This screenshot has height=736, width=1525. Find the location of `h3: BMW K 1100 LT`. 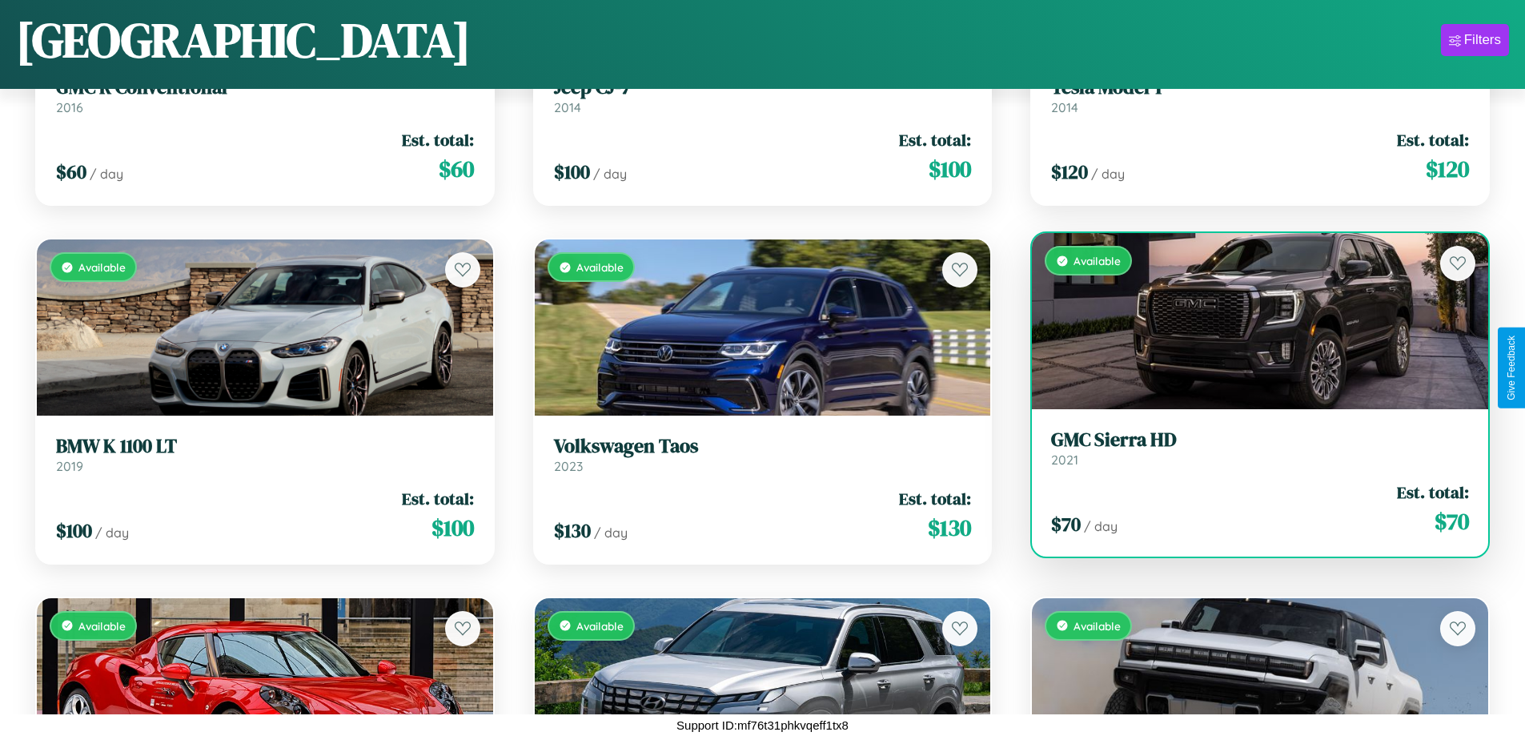

h3: BMW K 1100 LT is located at coordinates (265, 446).